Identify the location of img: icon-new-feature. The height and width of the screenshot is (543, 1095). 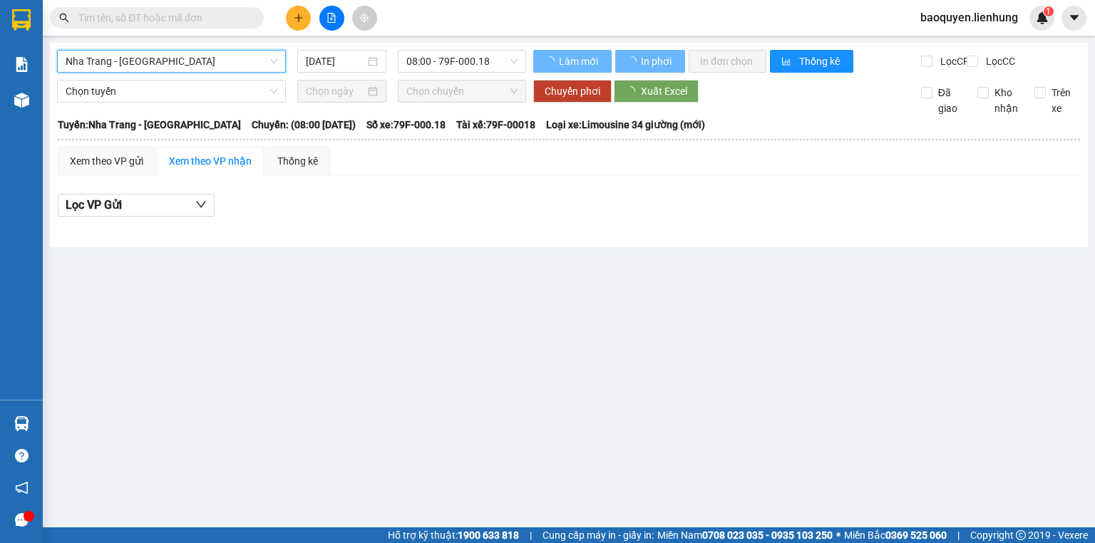
(1042, 18).